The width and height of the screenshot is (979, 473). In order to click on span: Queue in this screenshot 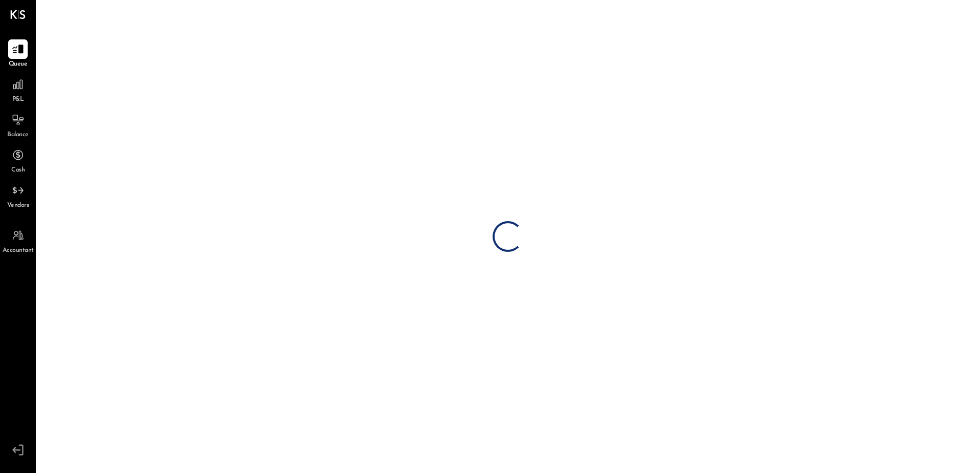, I will do `click(18, 65)`.